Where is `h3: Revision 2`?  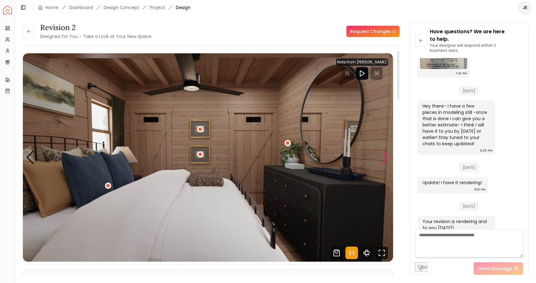 h3: Revision 2 is located at coordinates (96, 28).